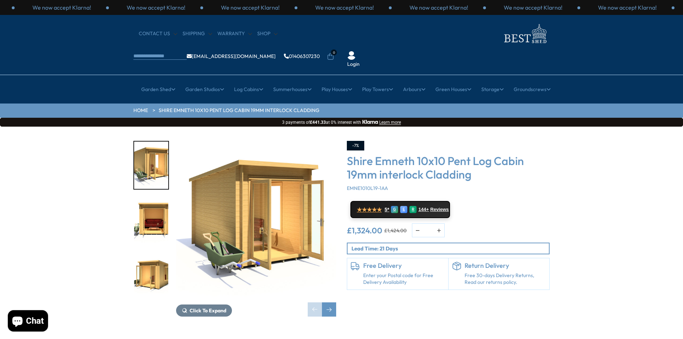  I want to click on img: logo, so click(525, 33).